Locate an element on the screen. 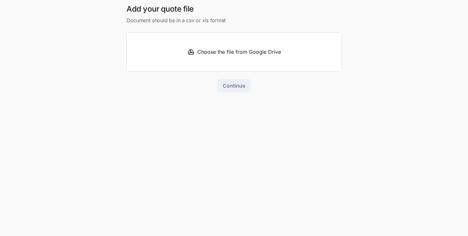  h1: Add your quote file is located at coordinates (234, 9).